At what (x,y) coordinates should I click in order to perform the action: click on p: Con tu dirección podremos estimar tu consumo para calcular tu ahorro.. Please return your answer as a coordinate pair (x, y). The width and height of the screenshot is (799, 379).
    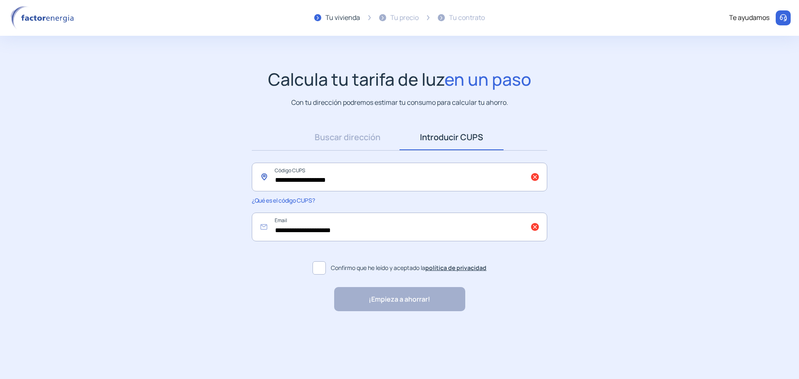
    Looking at the image, I should click on (400, 102).